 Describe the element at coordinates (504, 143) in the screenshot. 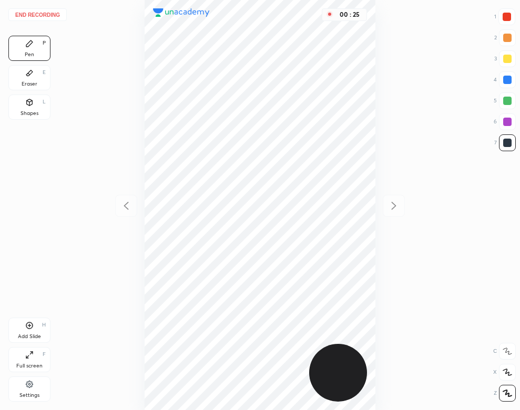

I see `div: 7` at that location.